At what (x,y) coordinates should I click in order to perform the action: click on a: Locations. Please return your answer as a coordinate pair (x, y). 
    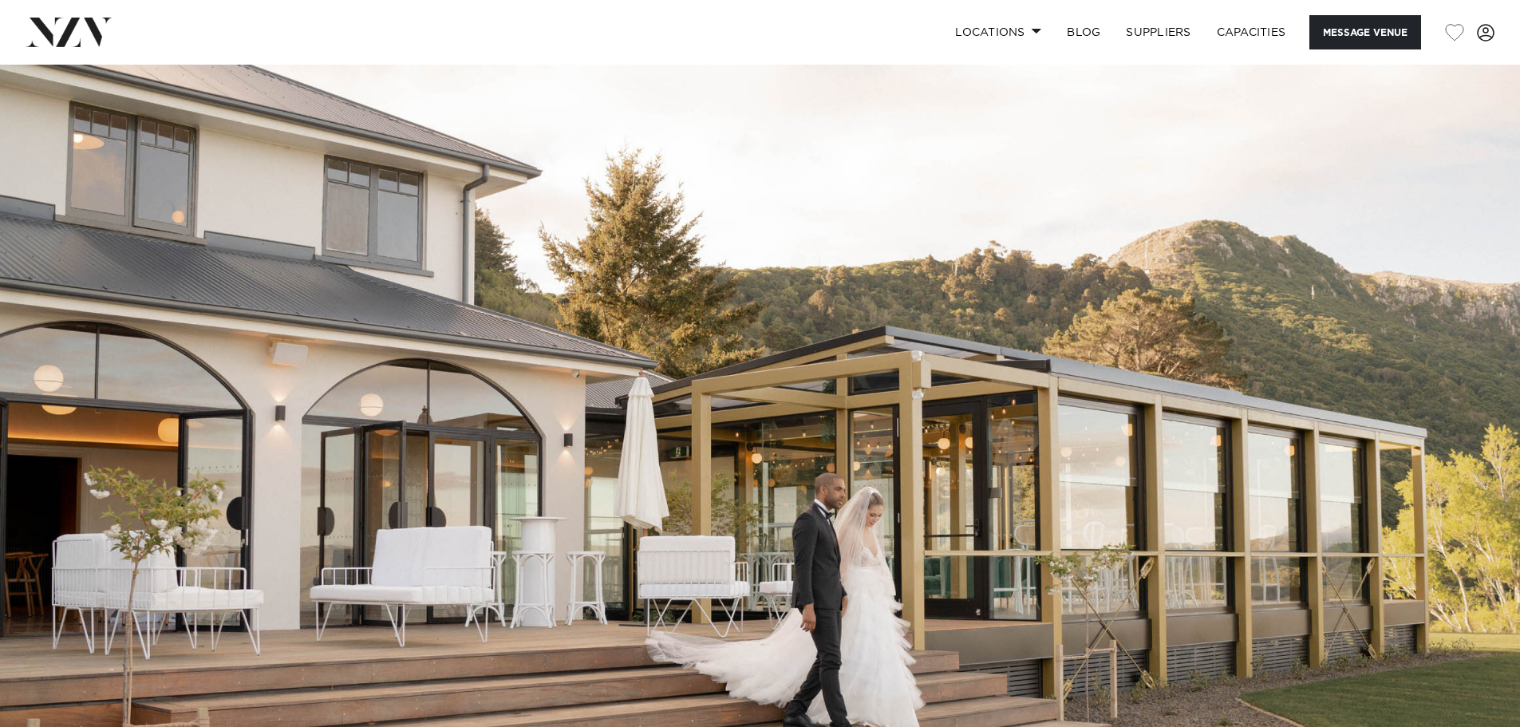
    Looking at the image, I should click on (998, 32).